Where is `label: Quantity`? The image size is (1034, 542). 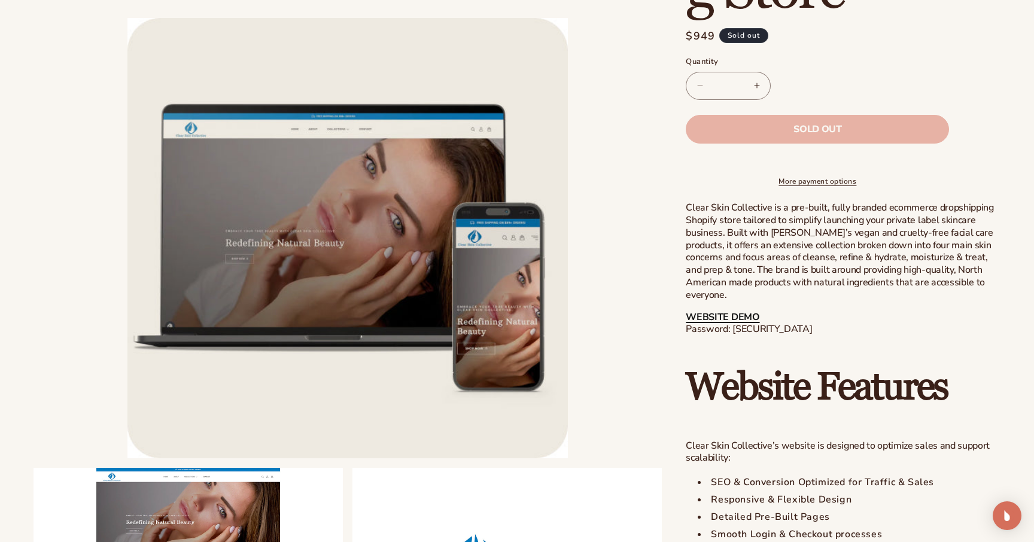
label: Quantity is located at coordinates (818, 62).